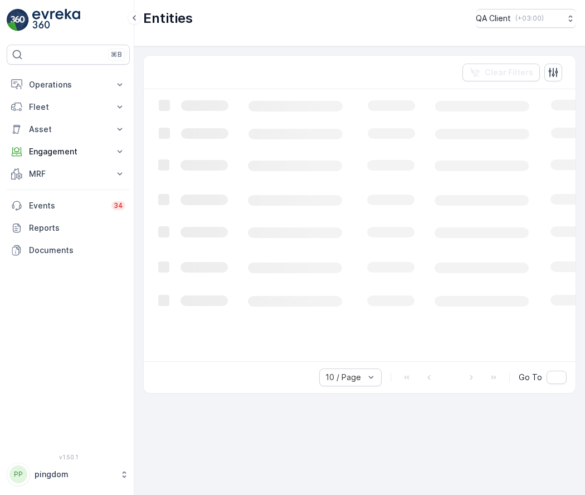  What do you see at coordinates (68, 474) in the screenshot?
I see `button: PPpingdom` at bounding box center [68, 474].